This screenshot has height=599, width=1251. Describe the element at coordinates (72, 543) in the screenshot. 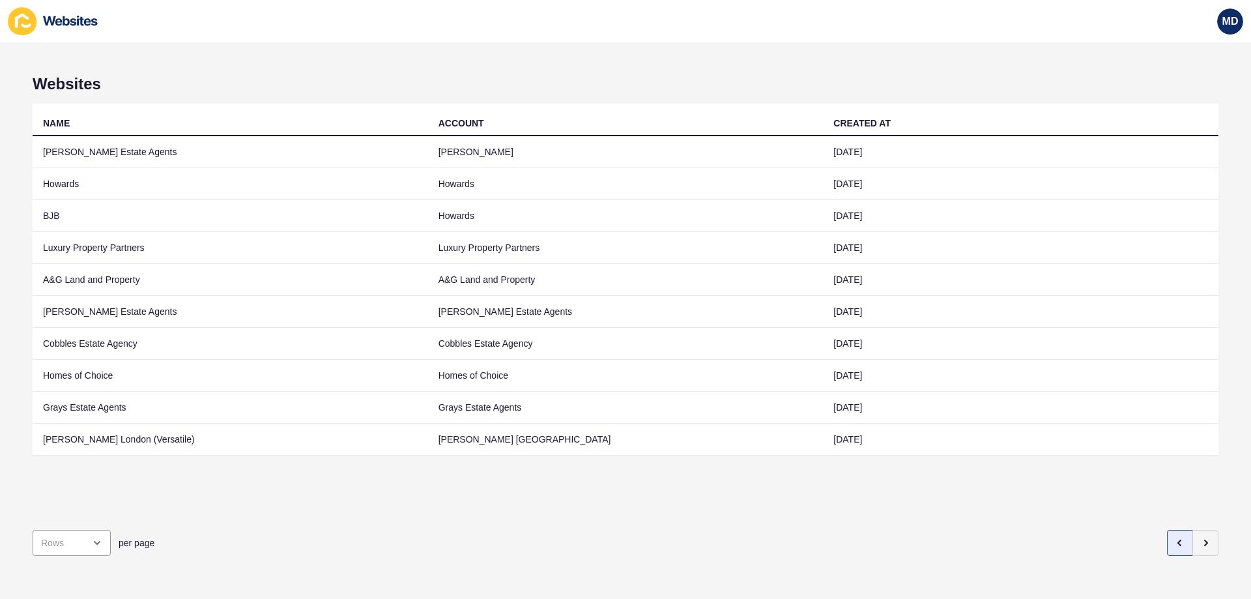

I see `div: open menu` at that location.